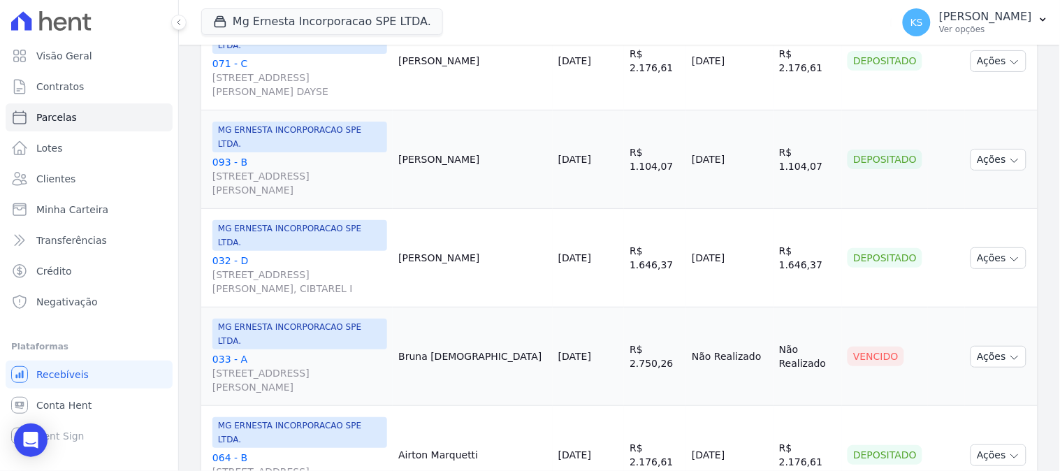  Describe the element at coordinates (89, 271) in the screenshot. I see `a: Crédito` at that location.